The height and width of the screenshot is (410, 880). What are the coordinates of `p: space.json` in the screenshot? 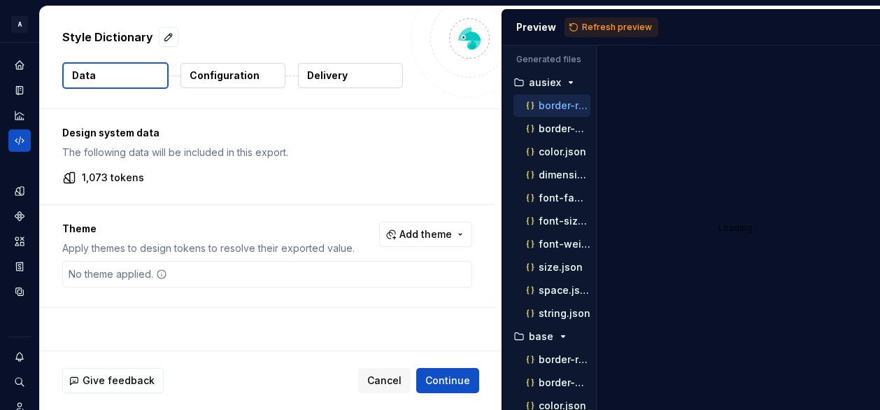 It's located at (565, 290).